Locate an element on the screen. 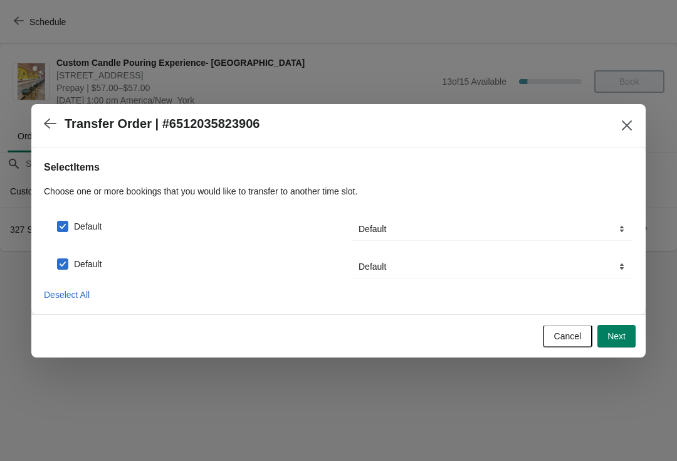 The image size is (677, 461). span: Deselect All is located at coordinates (66, 295).